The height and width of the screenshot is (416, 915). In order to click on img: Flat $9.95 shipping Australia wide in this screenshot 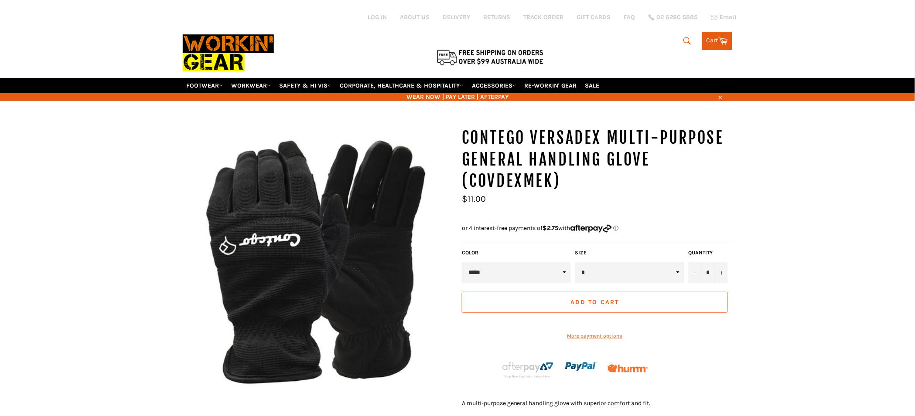, I will do `click(490, 57)`.